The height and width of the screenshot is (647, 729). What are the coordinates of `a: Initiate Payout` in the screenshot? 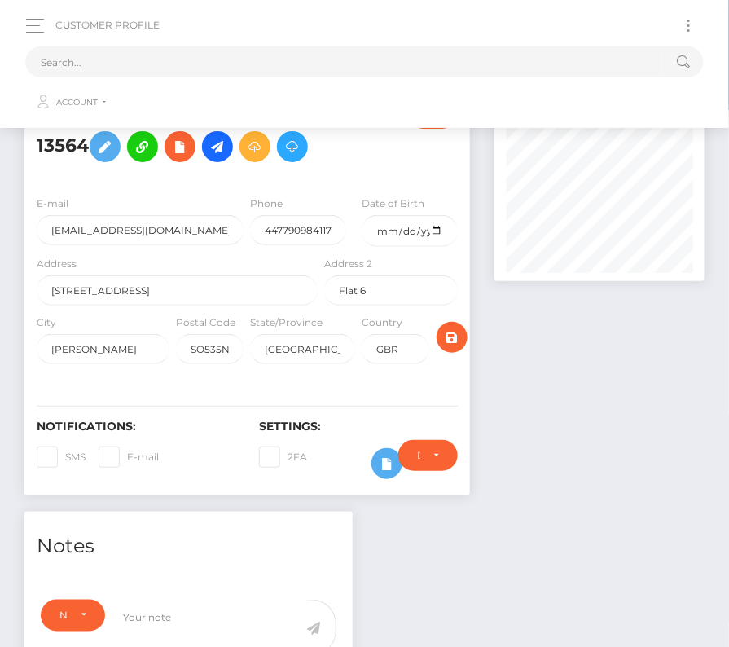 It's located at (218, 147).